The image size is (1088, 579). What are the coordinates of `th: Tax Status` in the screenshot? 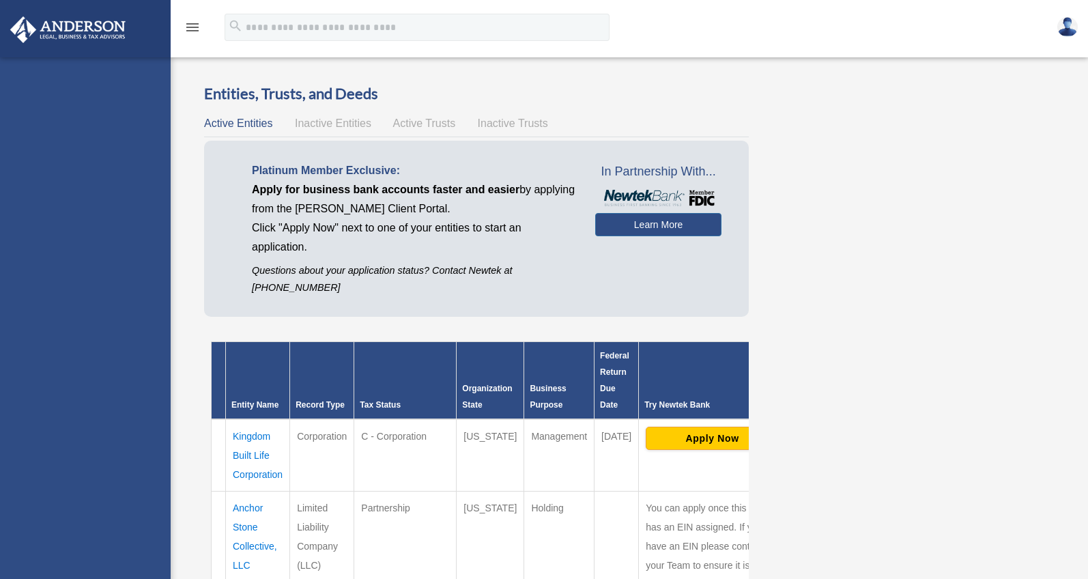 It's located at (405, 381).